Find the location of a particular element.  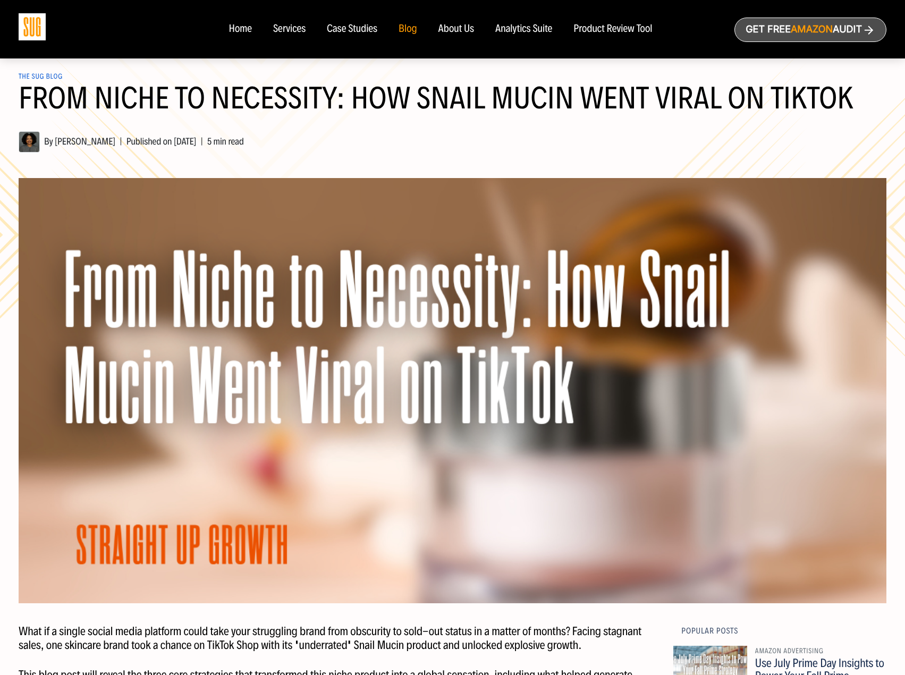

div: Home is located at coordinates (240, 29).